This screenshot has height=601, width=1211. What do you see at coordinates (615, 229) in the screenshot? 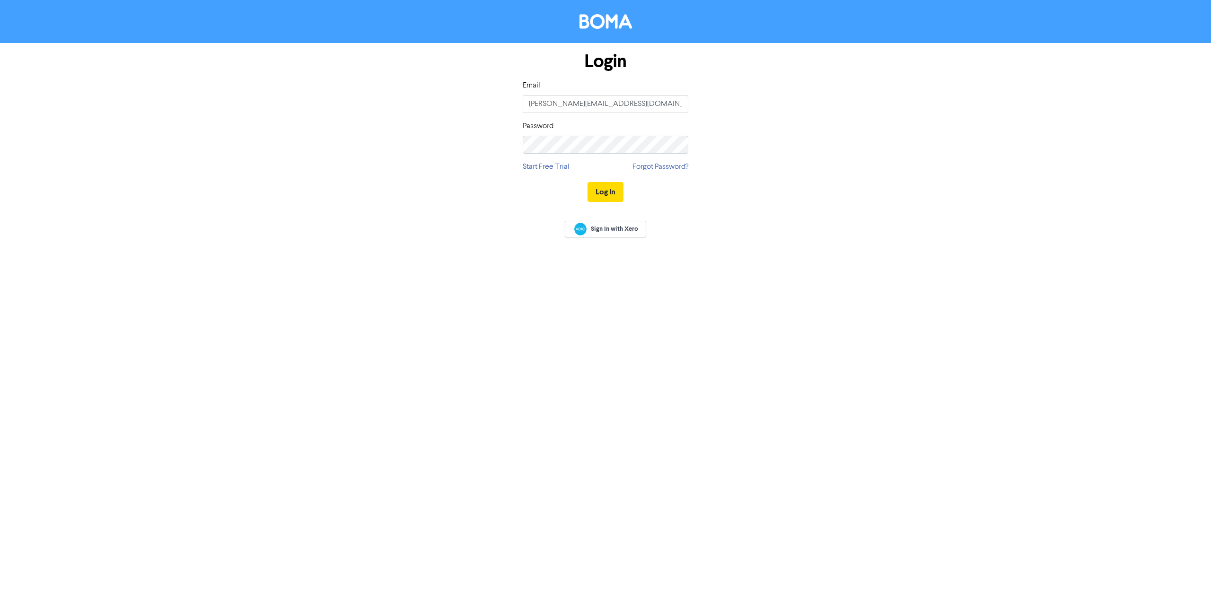
I see `span: Sign In with Xero` at bounding box center [615, 229].